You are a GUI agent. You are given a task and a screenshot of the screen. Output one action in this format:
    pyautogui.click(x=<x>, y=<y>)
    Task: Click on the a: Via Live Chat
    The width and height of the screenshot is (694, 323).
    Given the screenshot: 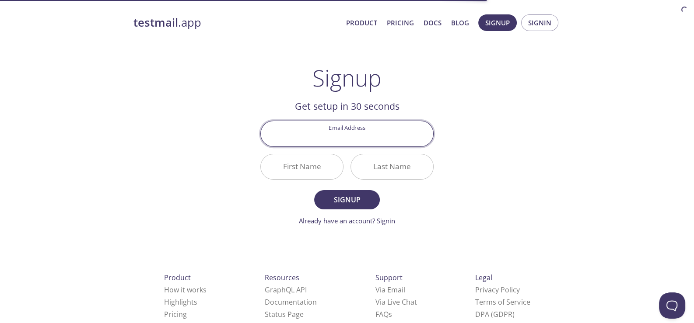 What is the action you would take?
    pyautogui.click(x=396, y=302)
    